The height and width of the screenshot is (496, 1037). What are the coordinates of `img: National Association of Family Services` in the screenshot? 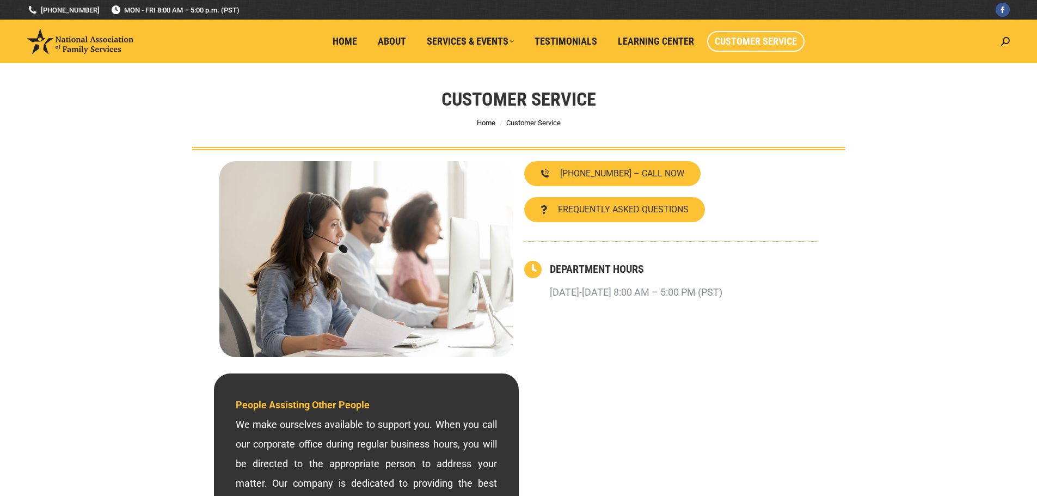 It's located at (80, 41).